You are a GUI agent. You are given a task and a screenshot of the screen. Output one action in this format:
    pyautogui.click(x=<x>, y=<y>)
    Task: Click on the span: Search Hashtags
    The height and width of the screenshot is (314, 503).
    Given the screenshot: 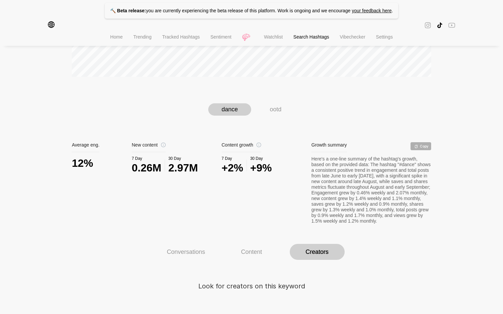 What is the action you would take?
    pyautogui.click(x=311, y=37)
    